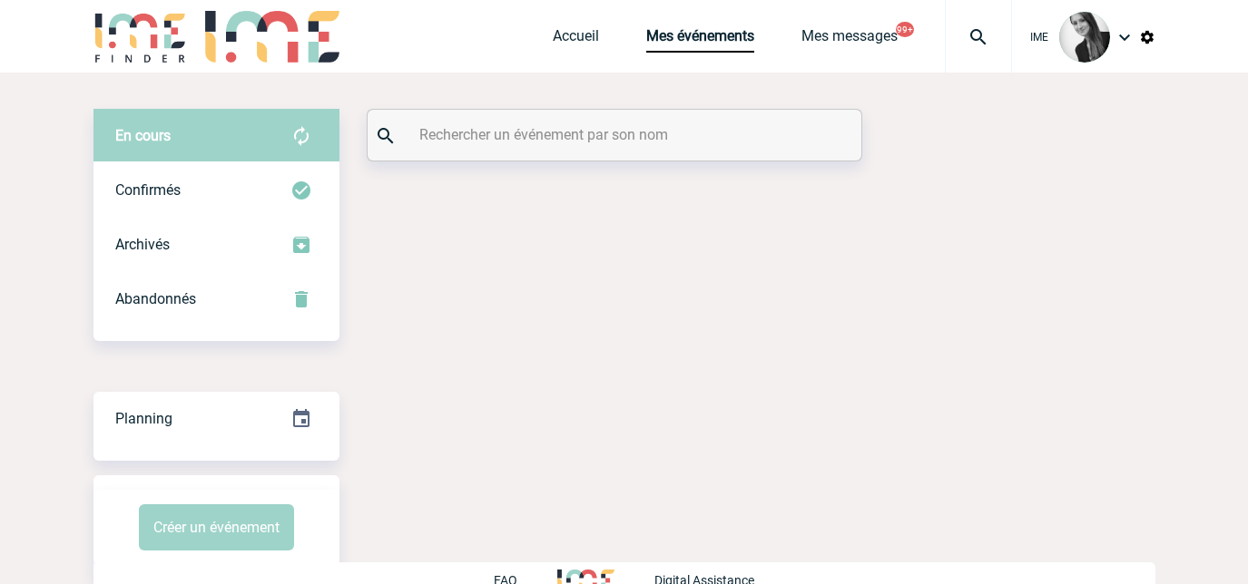  I want to click on button: Créer un événement, so click(216, 527).